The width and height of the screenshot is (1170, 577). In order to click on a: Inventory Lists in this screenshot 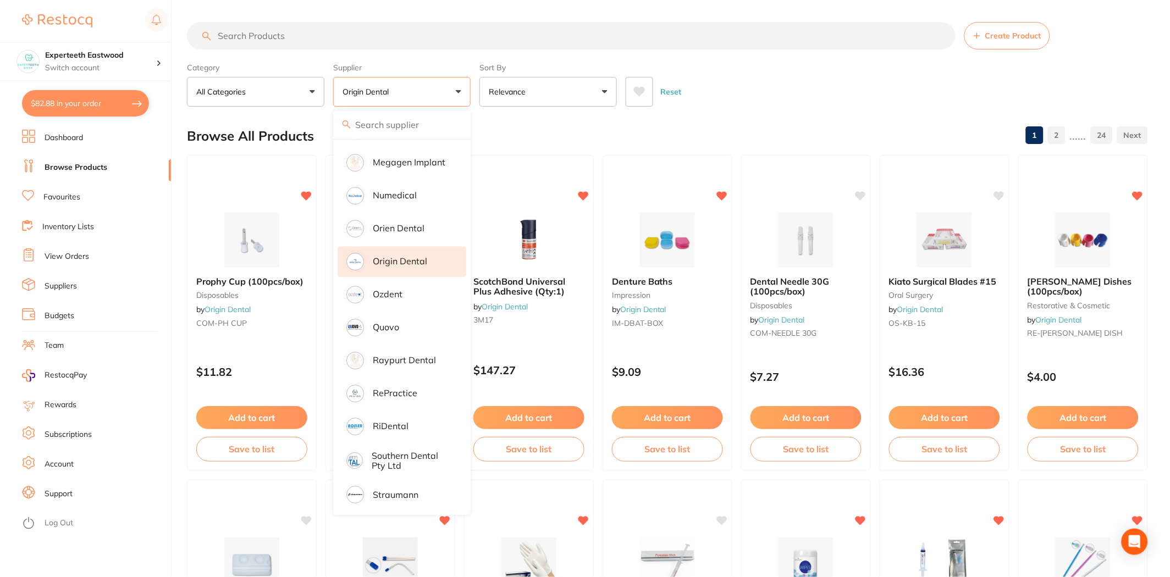, I will do `click(68, 227)`.